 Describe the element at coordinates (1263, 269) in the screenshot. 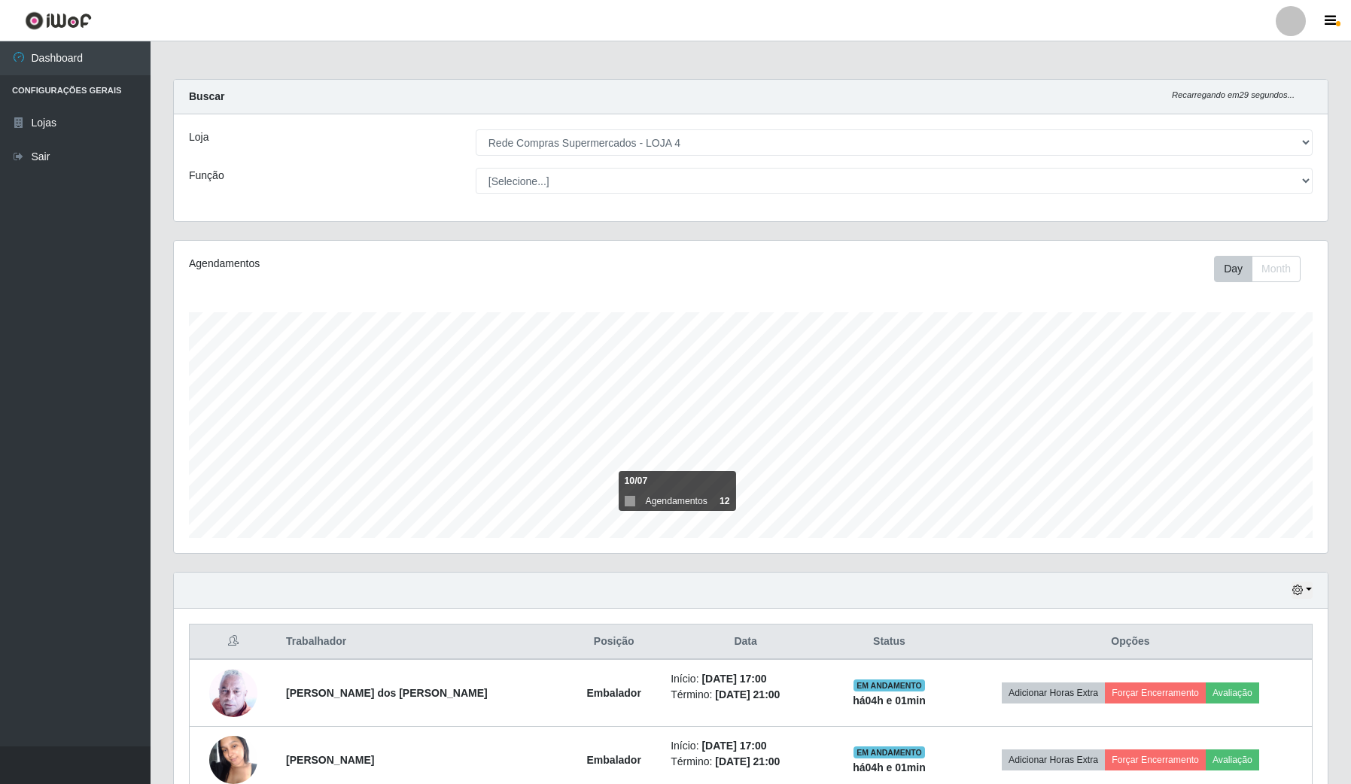

I see `div: Toolbar with button groups` at that location.